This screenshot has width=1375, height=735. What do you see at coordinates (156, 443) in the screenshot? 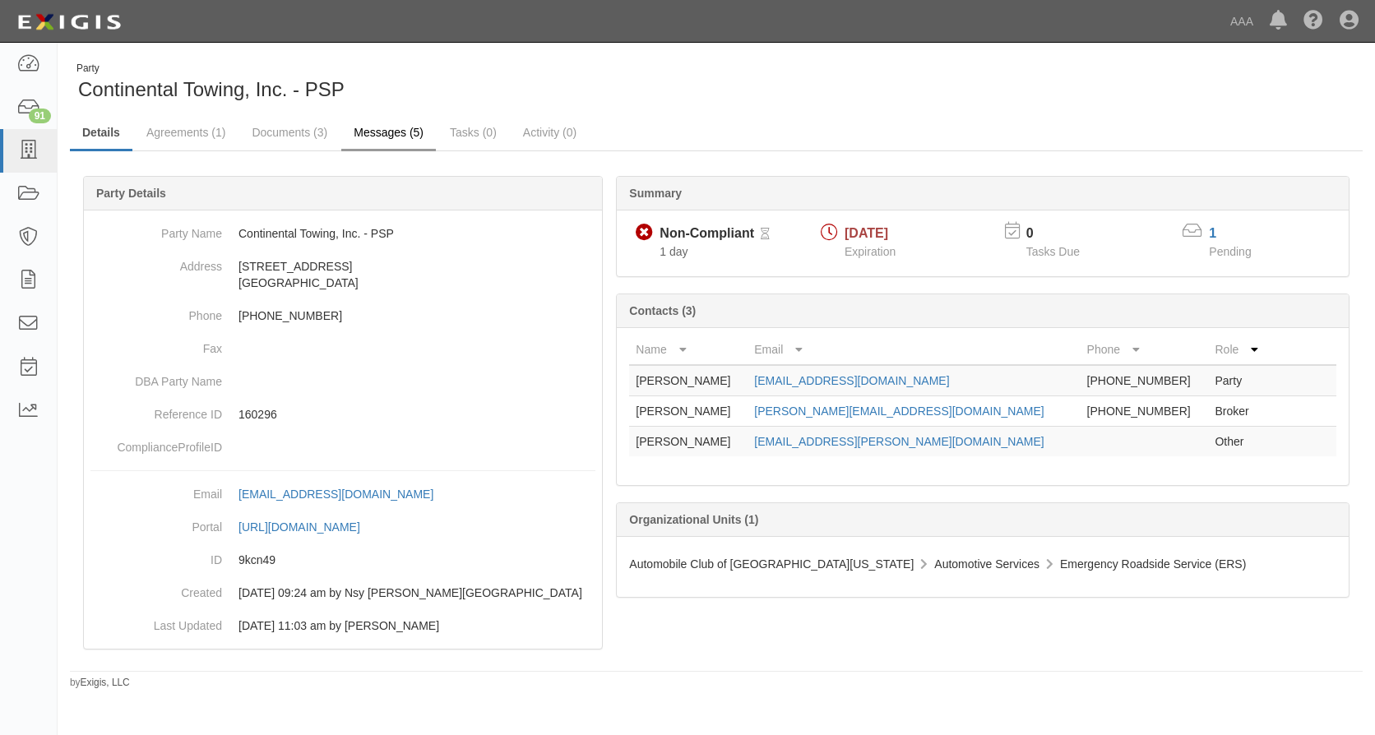
I see `dt: ComplianceProfileID` at bounding box center [156, 443].